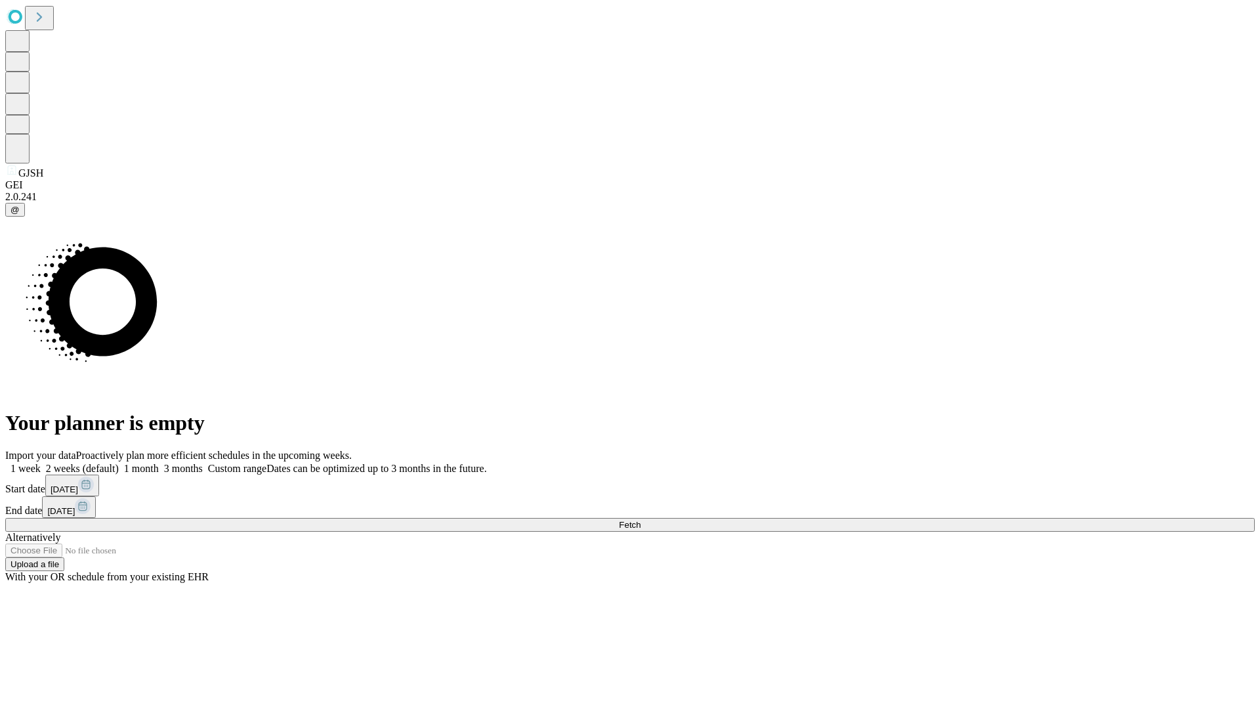  What do you see at coordinates (629, 524) in the screenshot?
I see `span: Fetch` at bounding box center [629, 524].